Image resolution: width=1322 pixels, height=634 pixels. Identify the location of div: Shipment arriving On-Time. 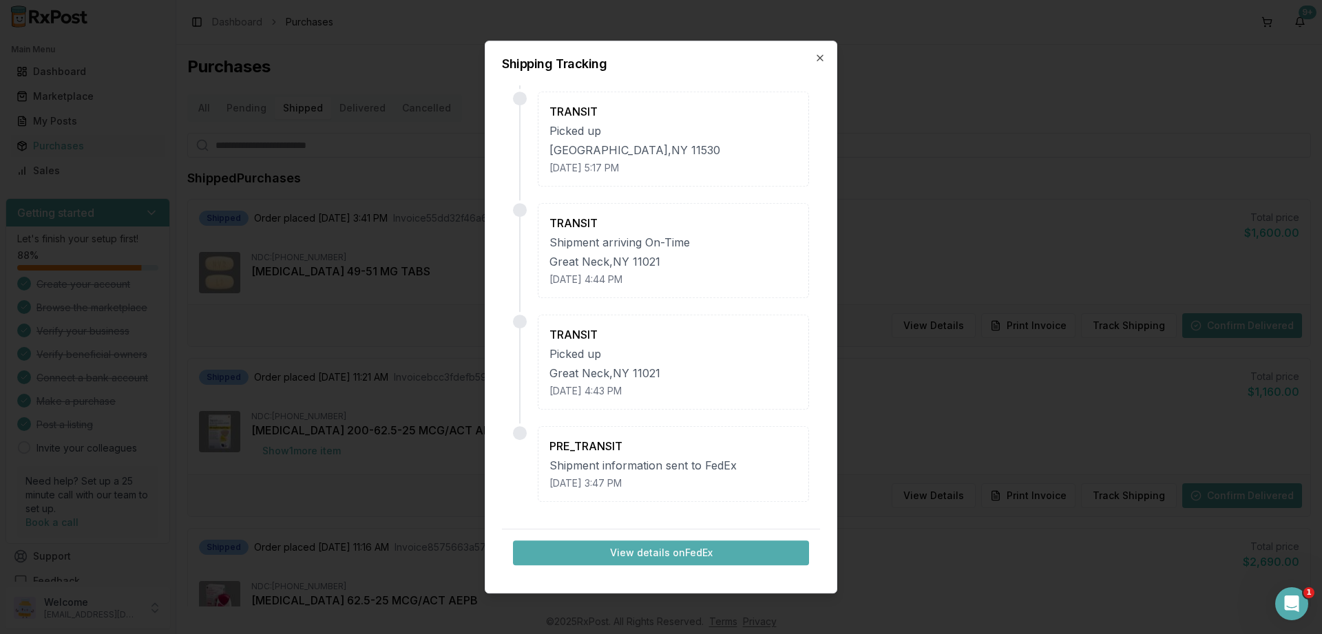
(673, 242).